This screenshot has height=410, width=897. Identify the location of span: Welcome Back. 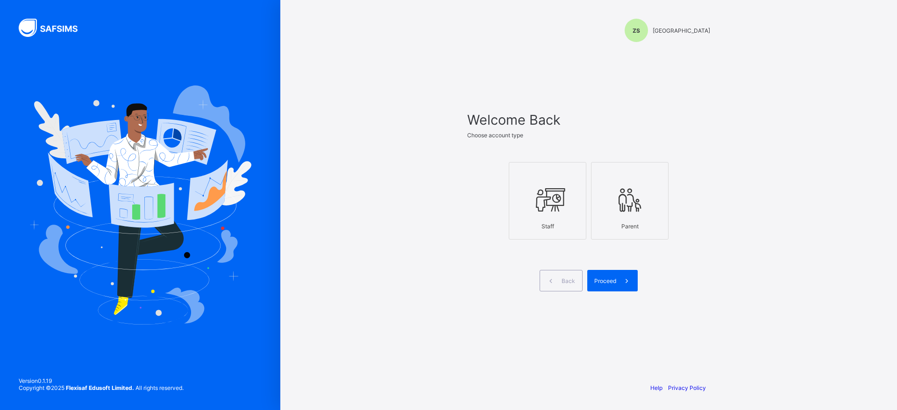
(589, 120).